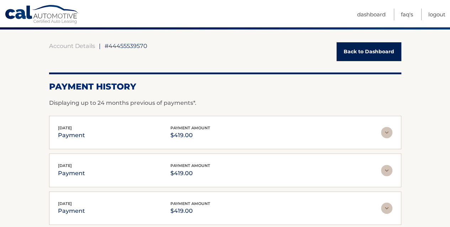 The image size is (450, 227). Describe the element at coordinates (407, 14) in the screenshot. I see `a: FAQ's` at that location.